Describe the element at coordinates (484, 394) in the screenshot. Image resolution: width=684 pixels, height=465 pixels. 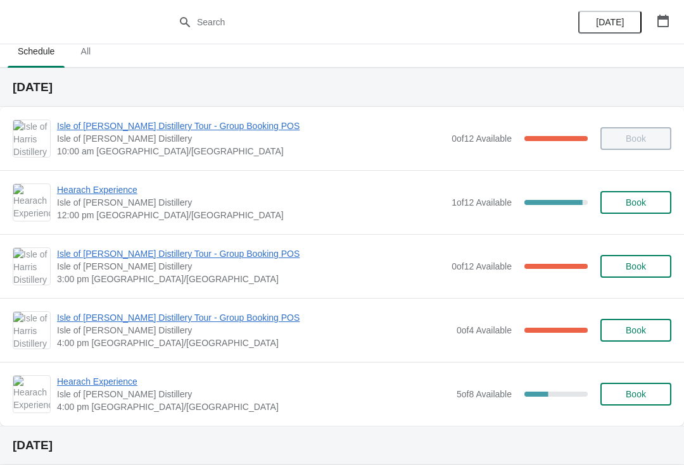
I see `span: 5 of 8 Available` at that location.